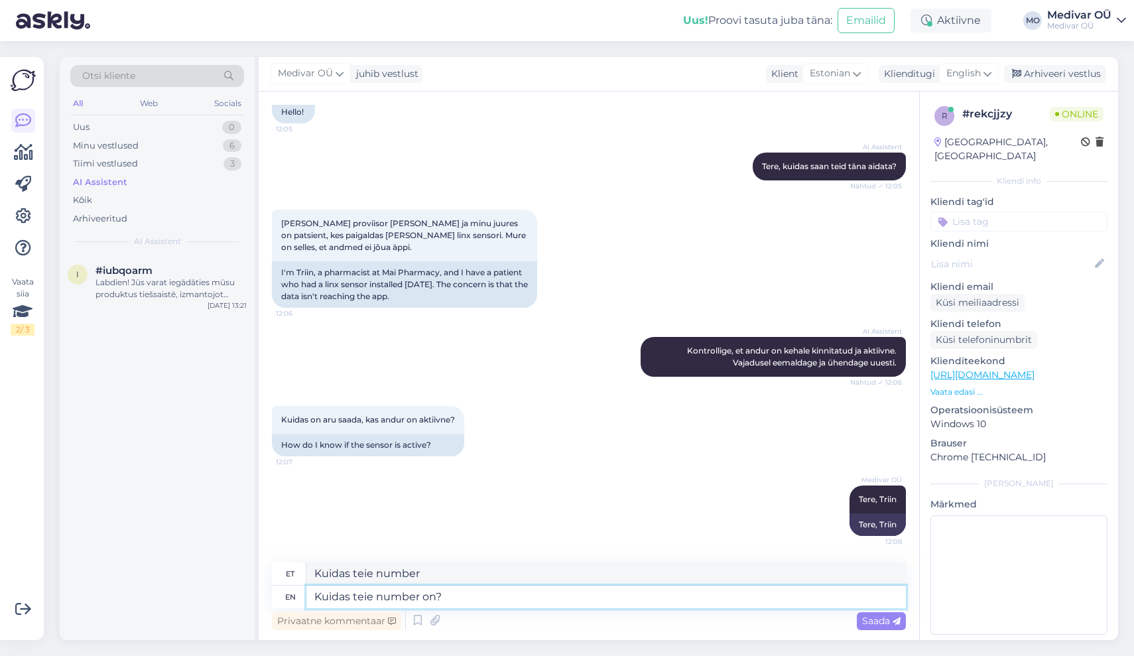 This screenshot has height=656, width=1134. Describe the element at coordinates (1018, 202) in the screenshot. I see `p: Kliendi tag'id` at that location.